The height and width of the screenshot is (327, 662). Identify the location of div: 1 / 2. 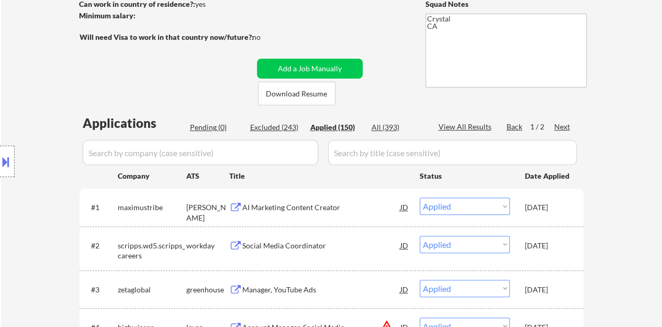
(542, 127).